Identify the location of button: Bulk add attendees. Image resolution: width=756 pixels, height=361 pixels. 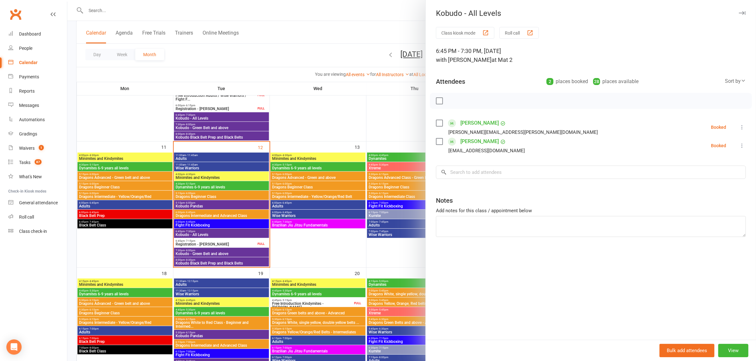
(686, 351).